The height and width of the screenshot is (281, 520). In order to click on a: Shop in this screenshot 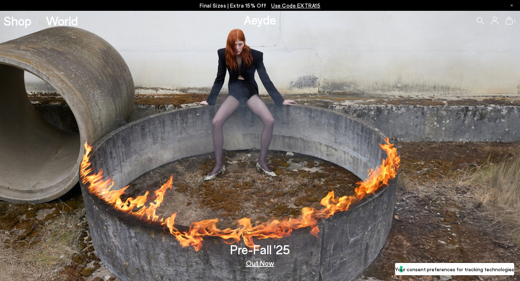, I will do `click(17, 21)`.